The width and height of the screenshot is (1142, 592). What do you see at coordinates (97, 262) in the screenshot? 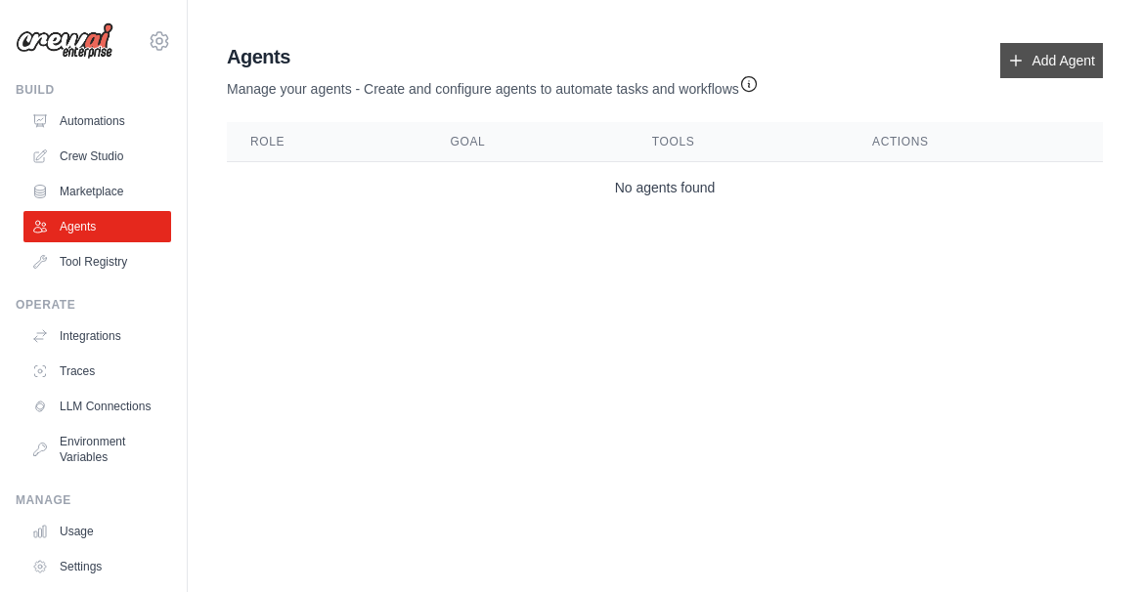
I see `a: Tool Registry` at bounding box center [97, 262].